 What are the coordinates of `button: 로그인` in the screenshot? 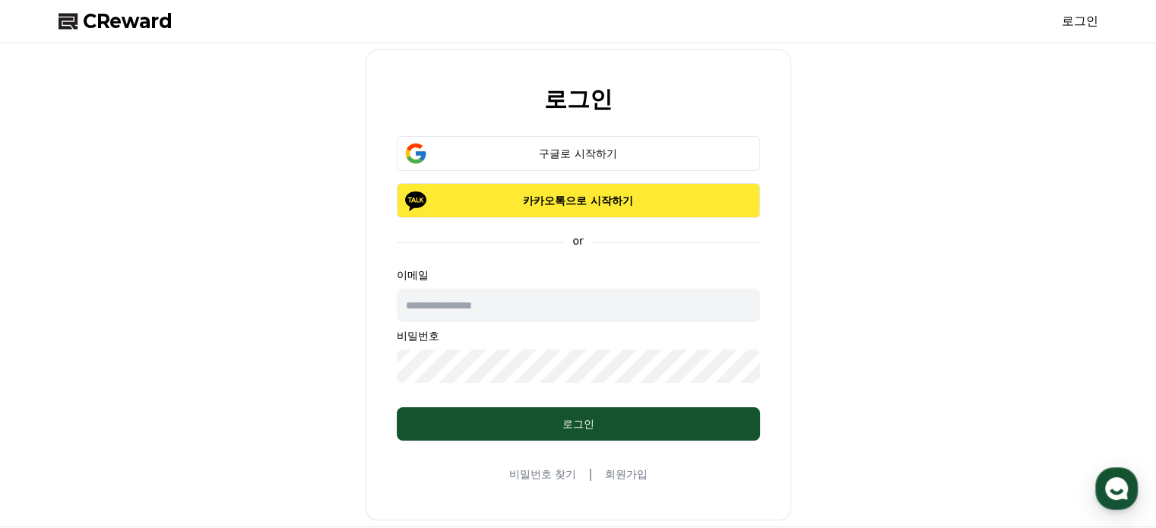 It's located at (579, 424).